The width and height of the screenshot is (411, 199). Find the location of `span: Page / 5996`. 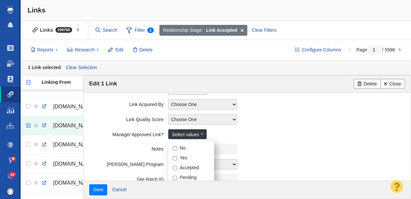

span: Page / 5996 is located at coordinates (376, 50).